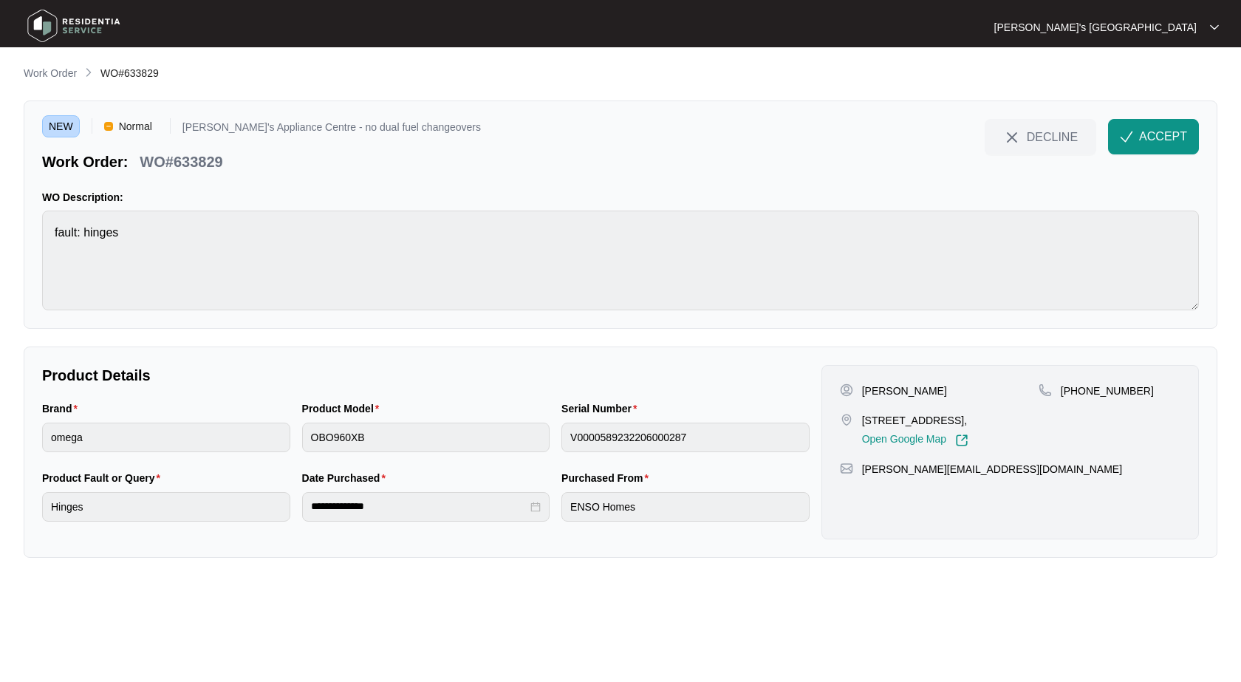 This screenshot has height=682, width=1241. I want to click on label: Purchased From, so click(608, 478).